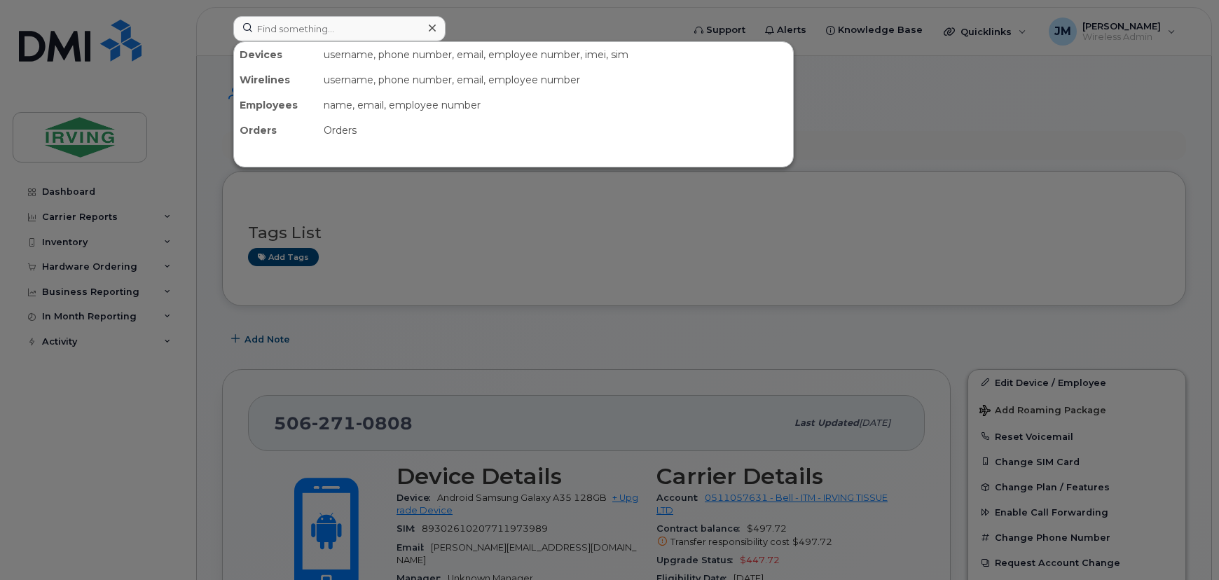  What do you see at coordinates (276, 105) in the screenshot?
I see `div: Employees` at bounding box center [276, 105].